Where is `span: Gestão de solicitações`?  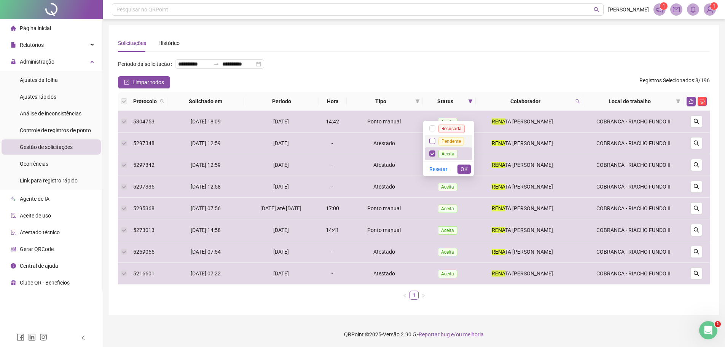 span: Gestão de solicitações is located at coordinates (46, 147).